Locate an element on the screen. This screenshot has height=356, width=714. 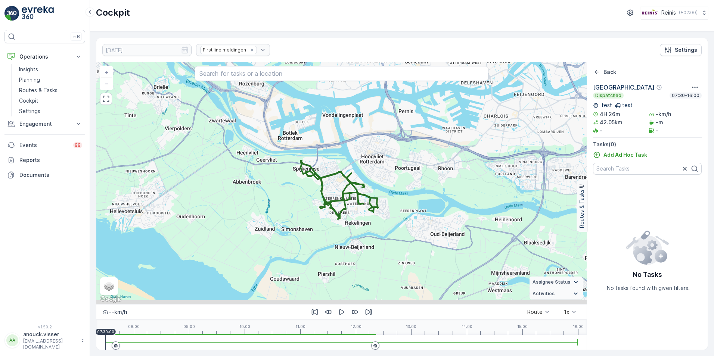
a: Planning is located at coordinates (50, 80).